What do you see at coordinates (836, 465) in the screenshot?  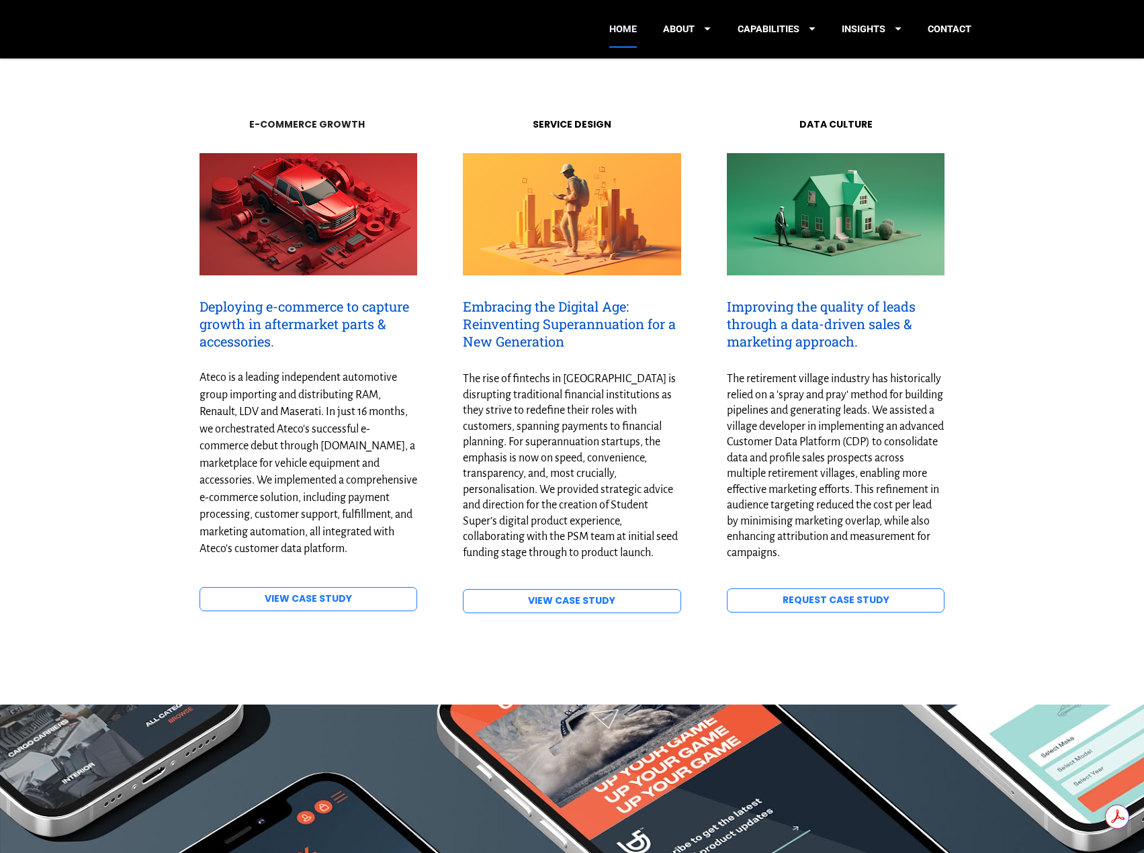 I see `span: The retirement village industry has historically relied on a 'spray and pray' method for building...` at bounding box center [836, 465].